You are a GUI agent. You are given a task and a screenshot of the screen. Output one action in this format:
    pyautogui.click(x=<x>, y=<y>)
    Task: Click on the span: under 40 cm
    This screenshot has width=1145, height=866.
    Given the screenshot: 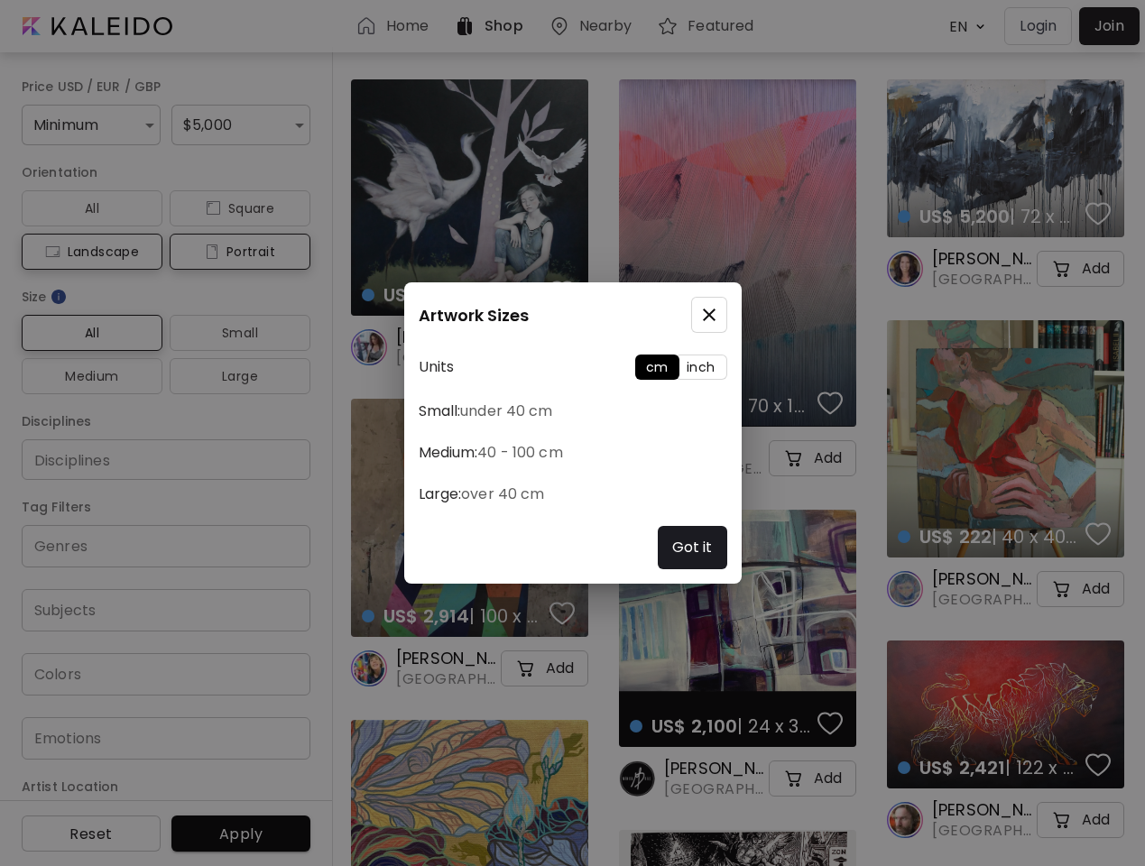 What is the action you would take?
    pyautogui.click(x=506, y=411)
    